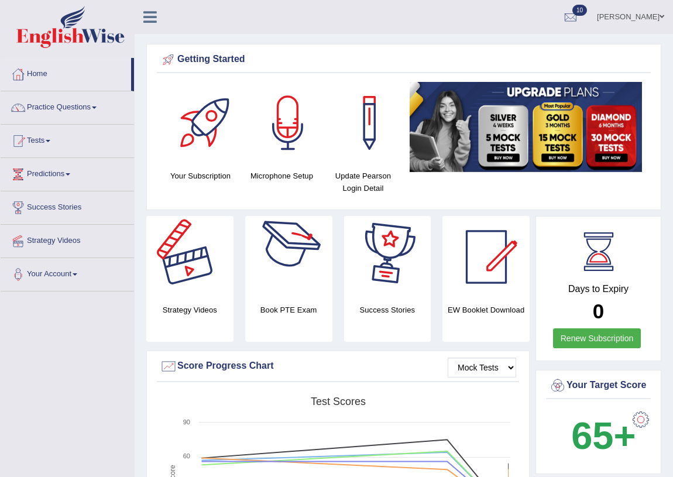 The height and width of the screenshot is (477, 673). What do you see at coordinates (597, 338) in the screenshot?
I see `a: Renew Subscription` at bounding box center [597, 338].